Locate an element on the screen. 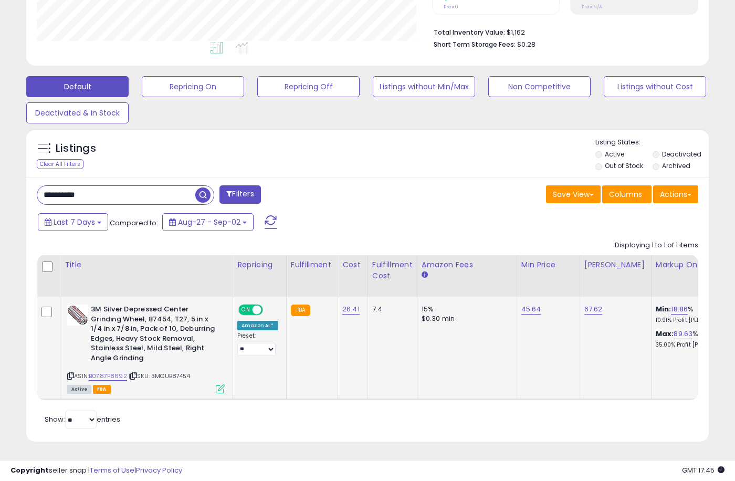 The image size is (735, 481). div: 15% is located at coordinates (465, 309).